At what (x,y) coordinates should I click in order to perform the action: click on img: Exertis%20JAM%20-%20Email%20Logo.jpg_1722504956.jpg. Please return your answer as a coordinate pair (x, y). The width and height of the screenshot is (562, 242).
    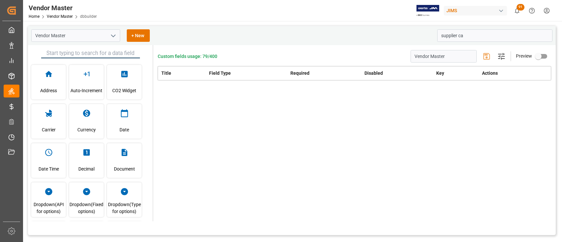
    Looking at the image, I should click on (428, 11).